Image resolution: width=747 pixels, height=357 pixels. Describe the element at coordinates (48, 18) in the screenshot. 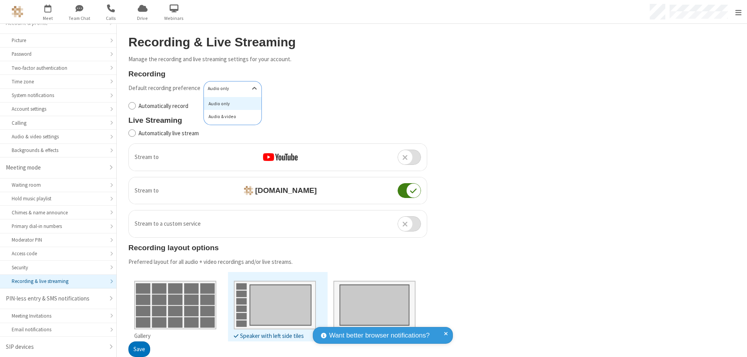

I see `span: Meet` at that location.